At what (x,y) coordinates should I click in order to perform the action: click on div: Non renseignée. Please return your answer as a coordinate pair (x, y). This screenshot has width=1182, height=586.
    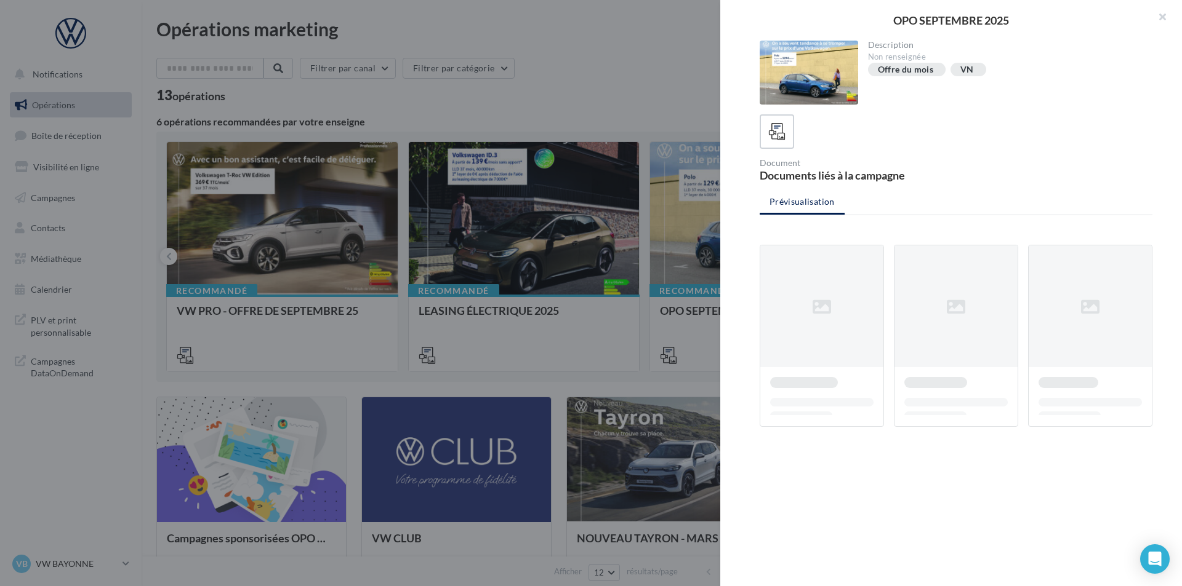
    Looking at the image, I should click on (1005, 57).